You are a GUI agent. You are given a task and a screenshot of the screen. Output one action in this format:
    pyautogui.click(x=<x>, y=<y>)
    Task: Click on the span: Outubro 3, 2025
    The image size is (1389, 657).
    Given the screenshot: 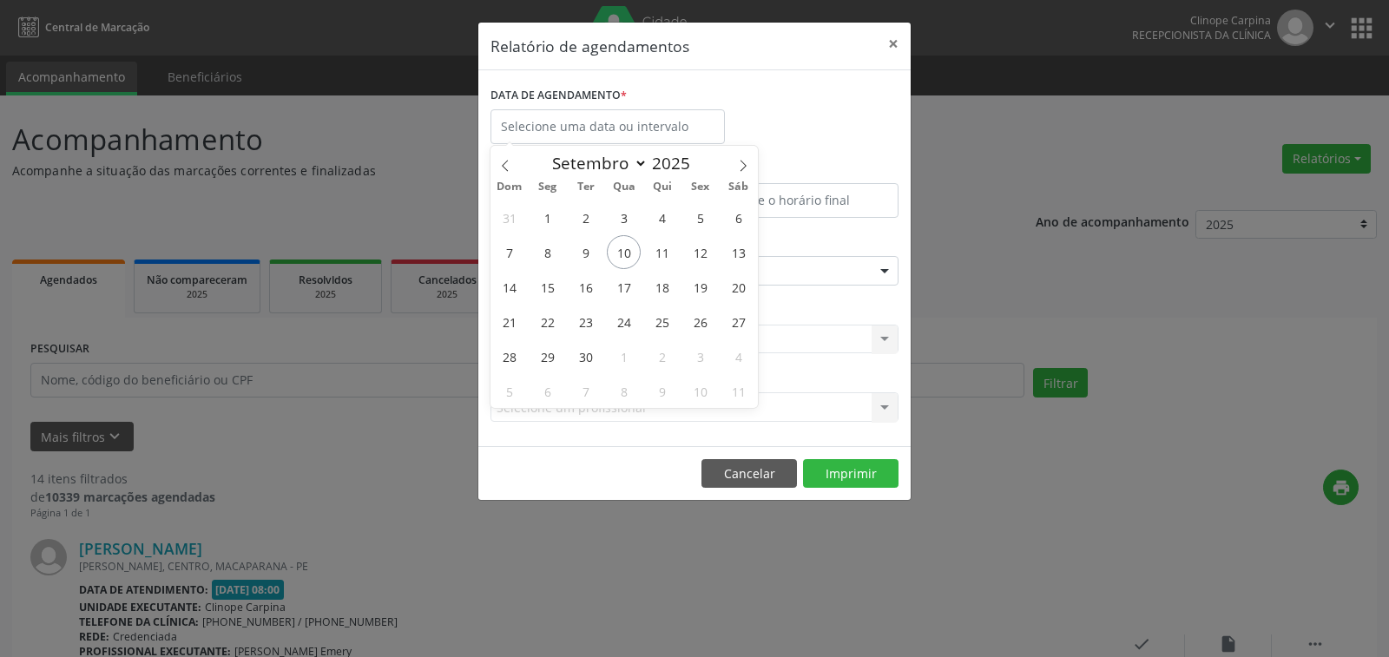 What is the action you would take?
    pyautogui.click(x=700, y=356)
    